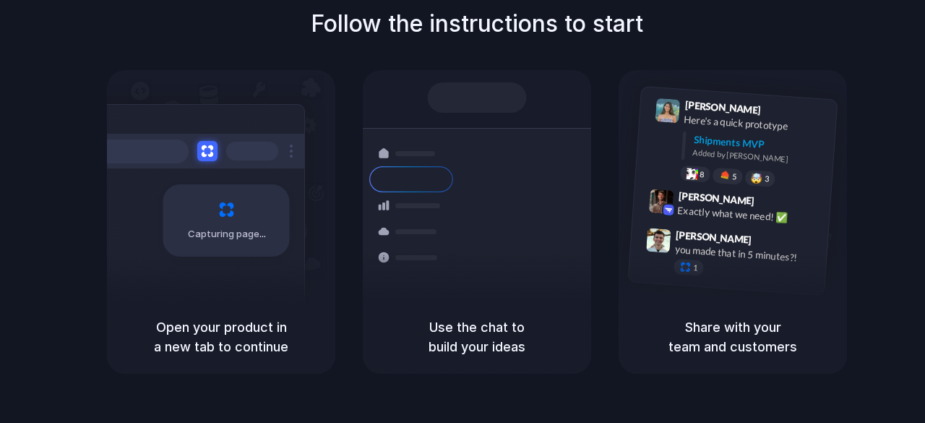 Image resolution: width=925 pixels, height=423 pixels. Describe the element at coordinates (734, 176) in the screenshot. I see `span: 5` at that location.